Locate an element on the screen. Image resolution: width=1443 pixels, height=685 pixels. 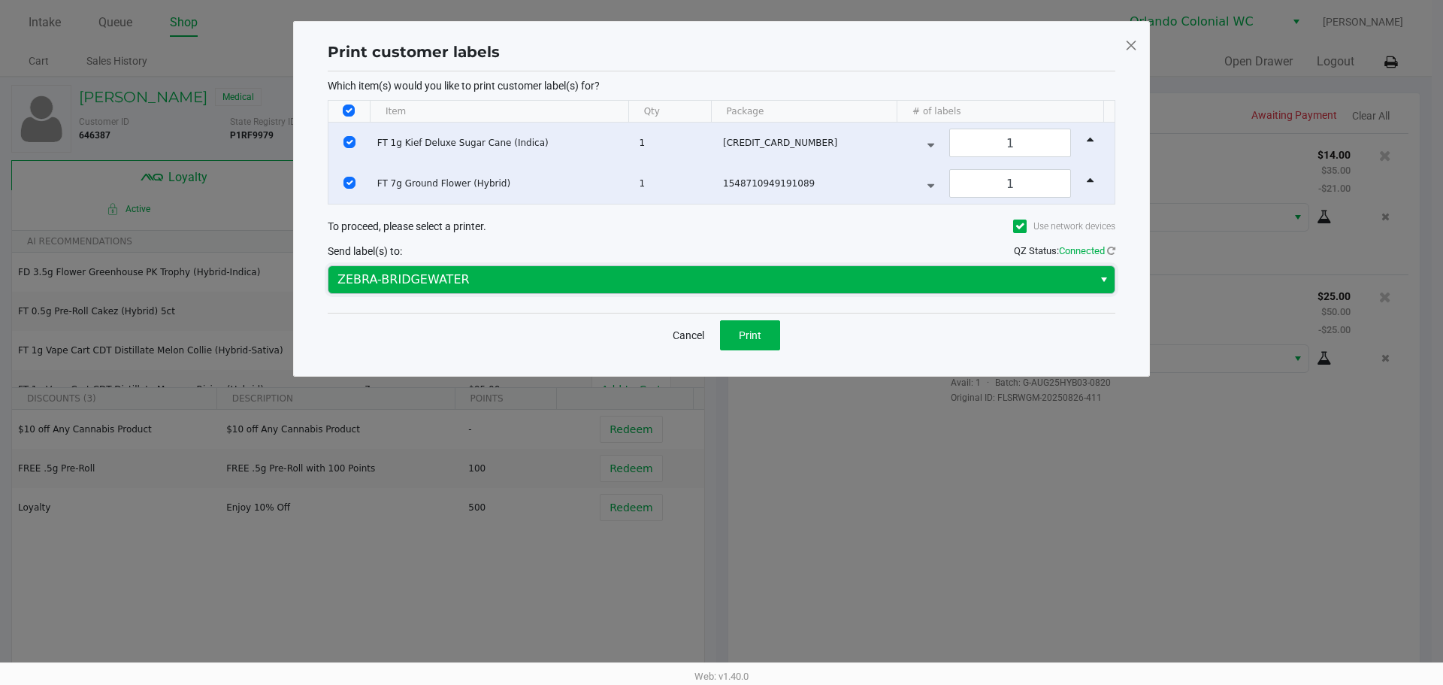
input: Select All Rows is located at coordinates (349, 110).